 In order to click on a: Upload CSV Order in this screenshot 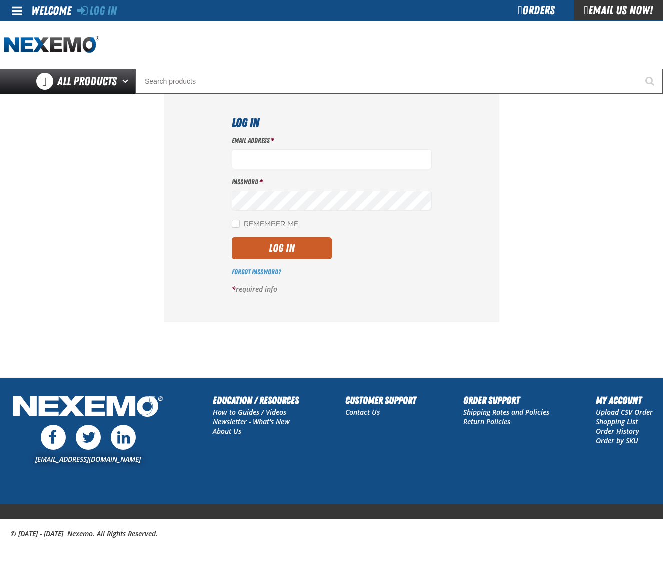, I will do `click(625, 412)`.